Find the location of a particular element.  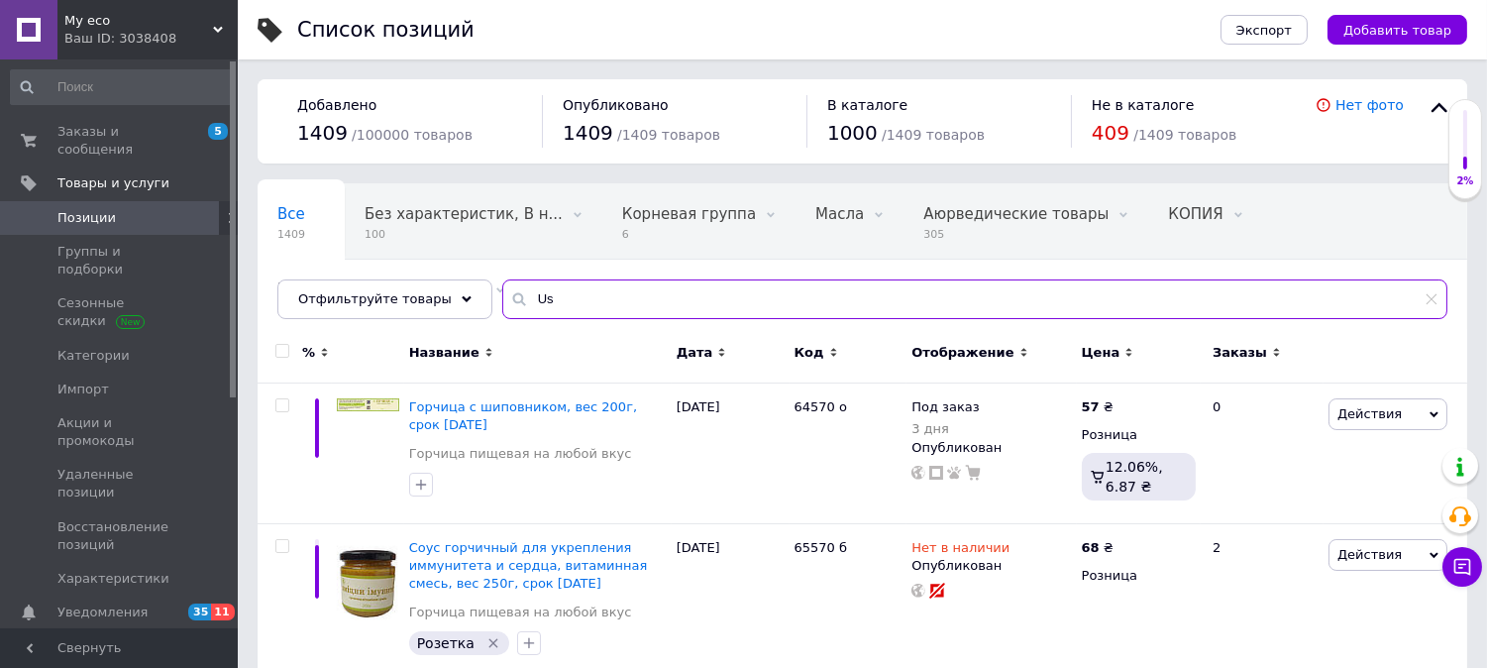

span: Товары и услуги is located at coordinates (113, 183).